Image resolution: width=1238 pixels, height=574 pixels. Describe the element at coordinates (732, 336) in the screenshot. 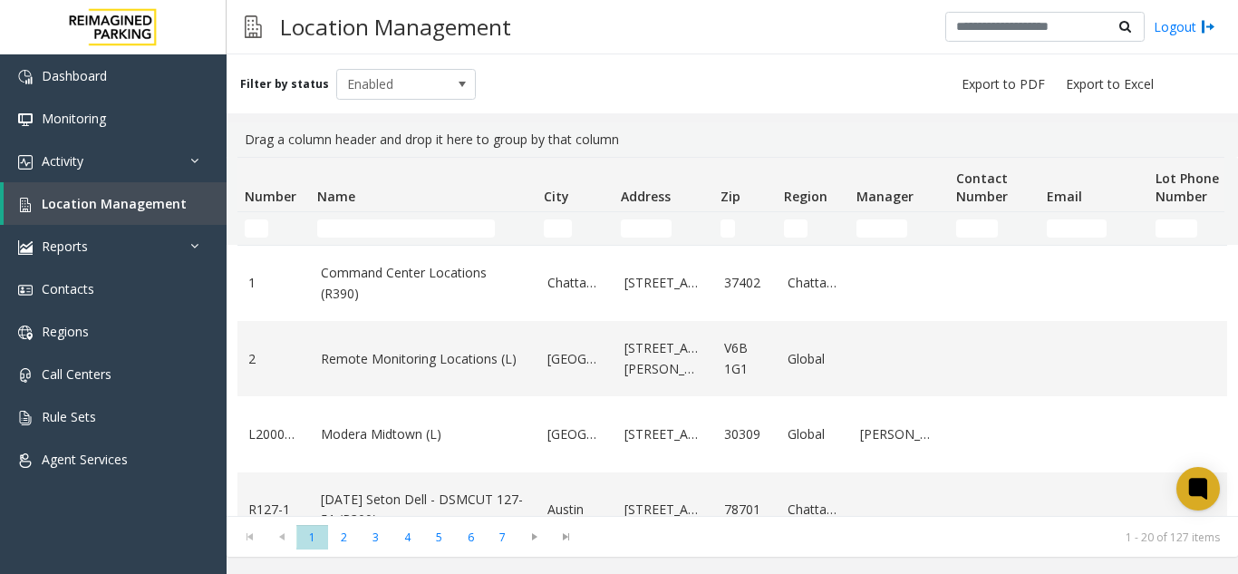

I see `div: Data table` at that location.